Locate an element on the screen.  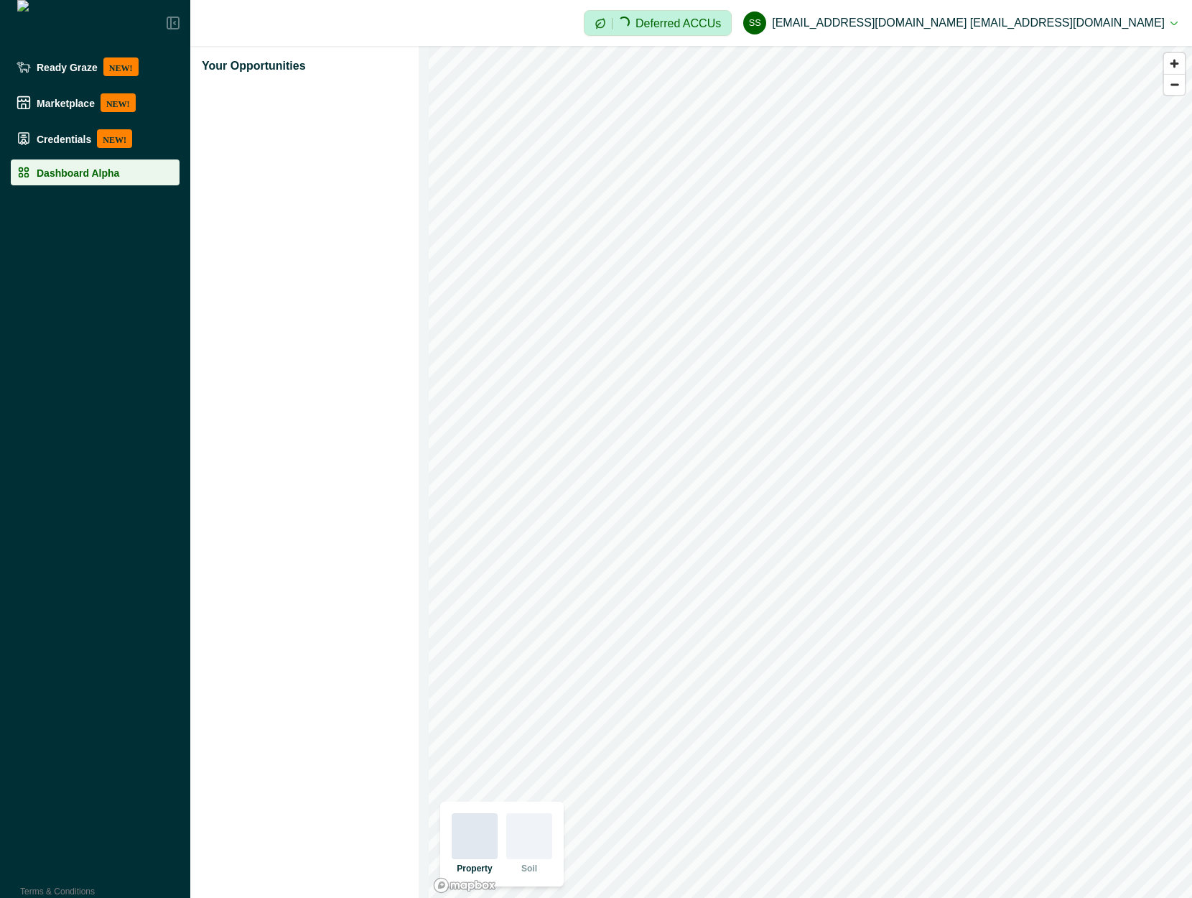
p: Deferred ACCUs is located at coordinates (678, 23).